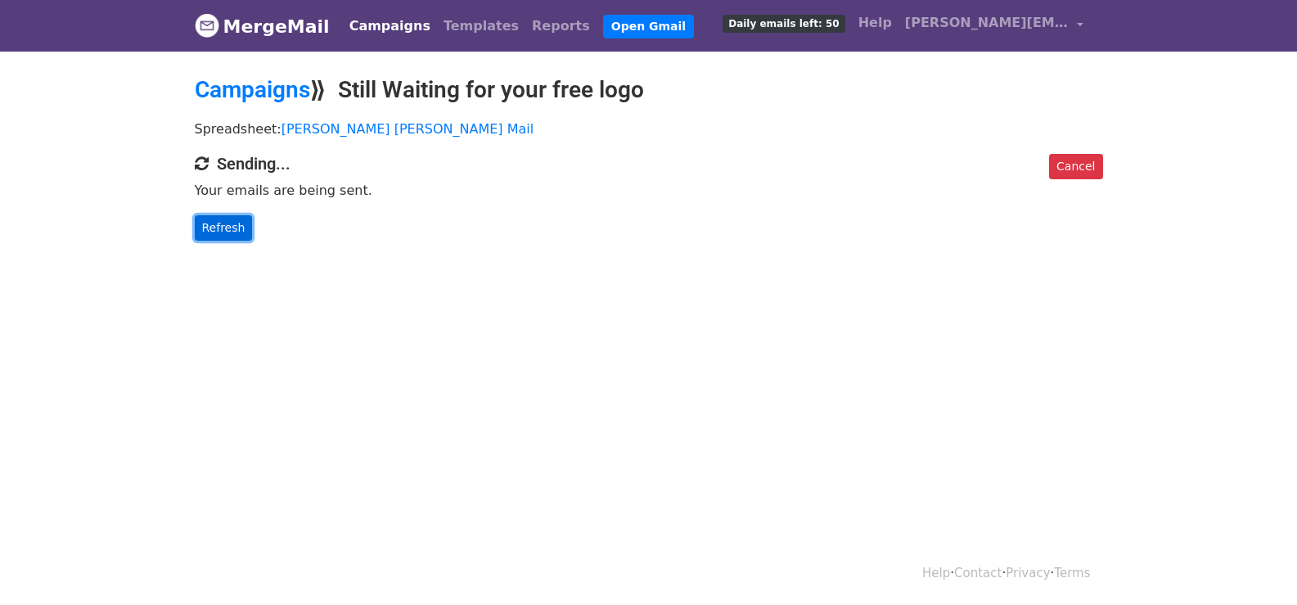 The width and height of the screenshot is (1297, 605). Describe the element at coordinates (561, 26) in the screenshot. I see `a: Reports` at that location.